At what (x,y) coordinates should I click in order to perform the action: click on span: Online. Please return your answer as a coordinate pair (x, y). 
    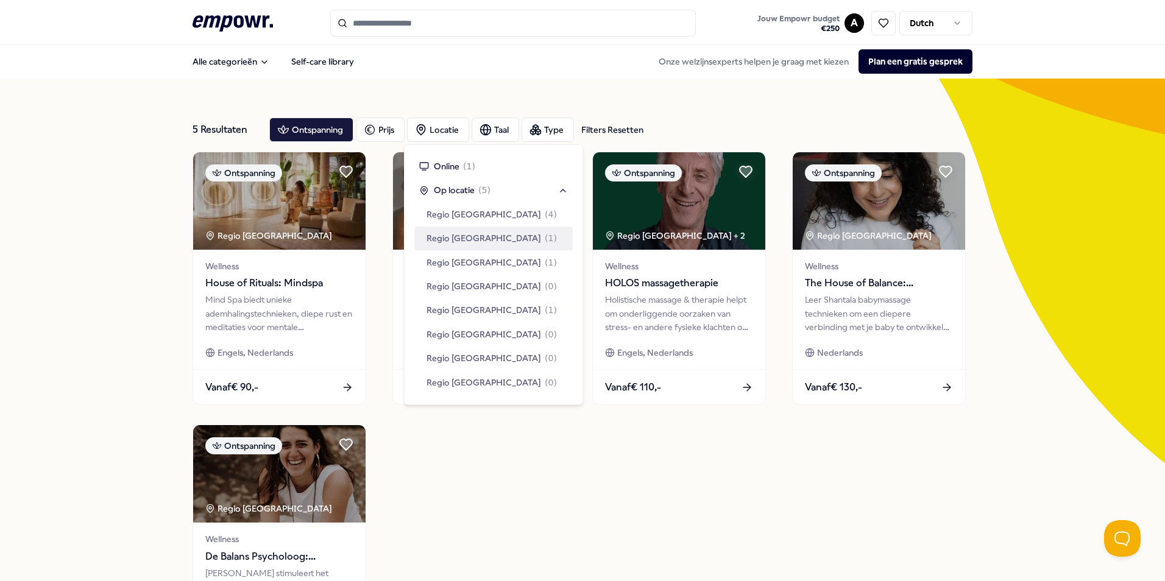
    Looking at the image, I should click on (447, 166).